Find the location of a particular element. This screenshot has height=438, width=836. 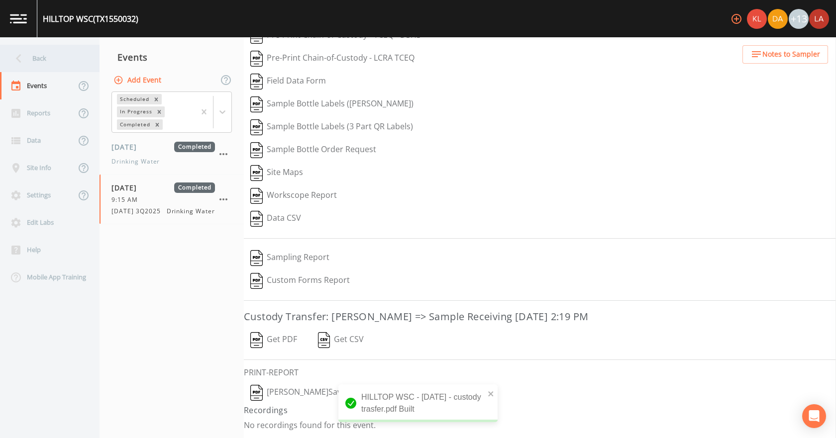

button: Pre-Print Chain-of-Custody - LCRA TCEQ is located at coordinates (332, 59).